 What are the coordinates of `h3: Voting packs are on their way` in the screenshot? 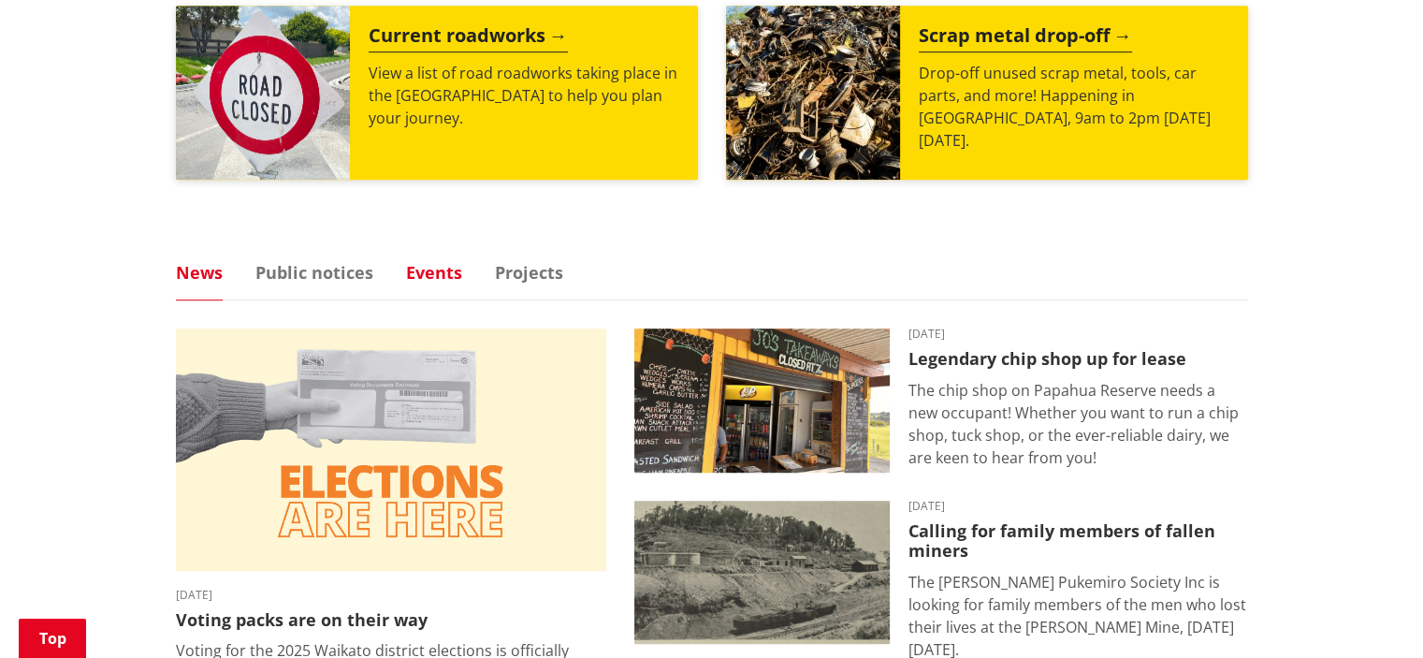 It's located at (391, 620).